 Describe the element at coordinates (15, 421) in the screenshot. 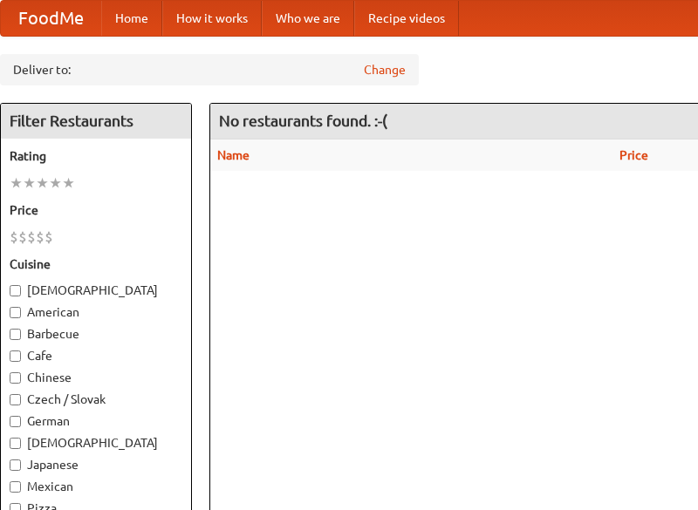

I see `input: German` at that location.